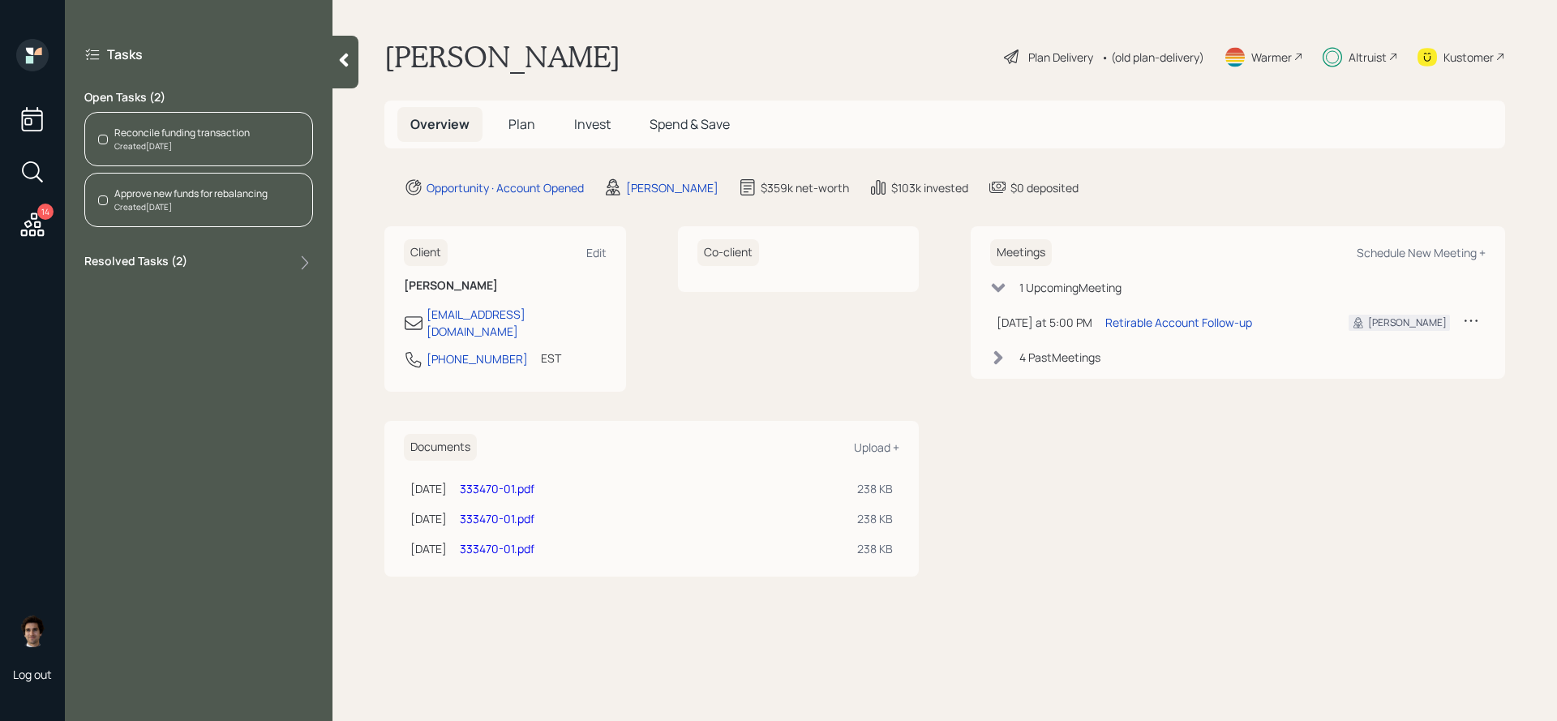 Image resolution: width=1557 pixels, height=721 pixels. Describe the element at coordinates (1061, 57) in the screenshot. I see `div: Plan Delivery` at that location.